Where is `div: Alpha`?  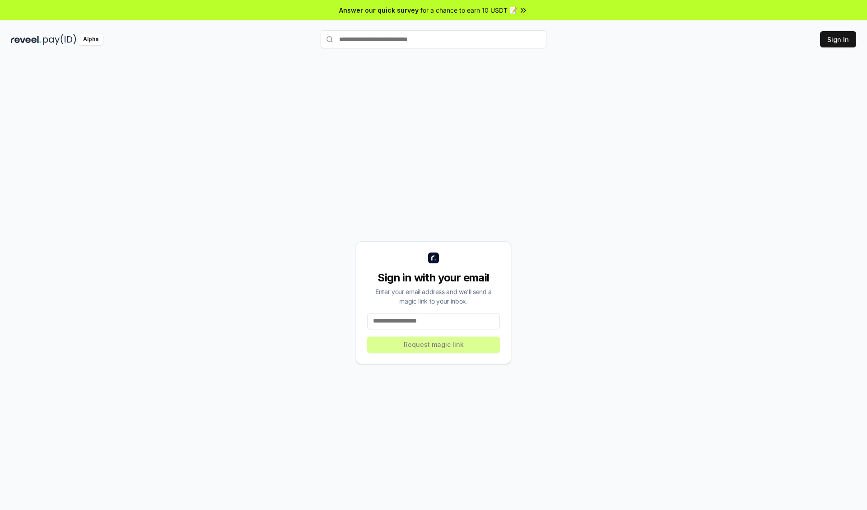 div: Alpha is located at coordinates (91, 39).